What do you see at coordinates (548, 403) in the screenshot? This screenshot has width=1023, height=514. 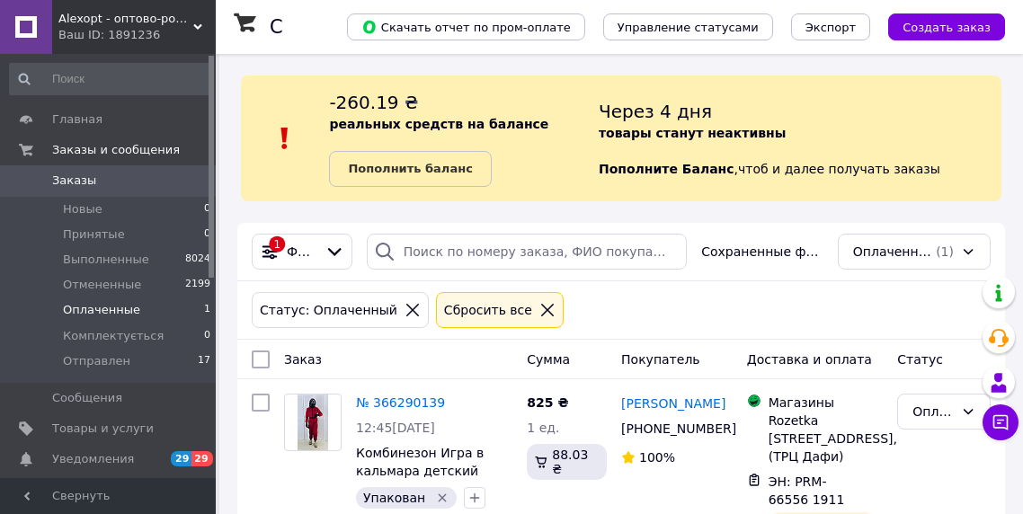 I see `span: 825 ₴` at bounding box center [548, 403].